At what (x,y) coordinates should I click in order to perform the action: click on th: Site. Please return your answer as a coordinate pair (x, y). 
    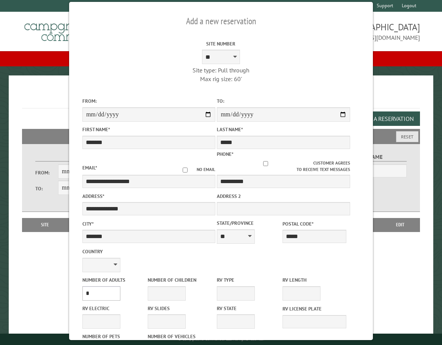
    Looking at the image, I should click on (45, 225).